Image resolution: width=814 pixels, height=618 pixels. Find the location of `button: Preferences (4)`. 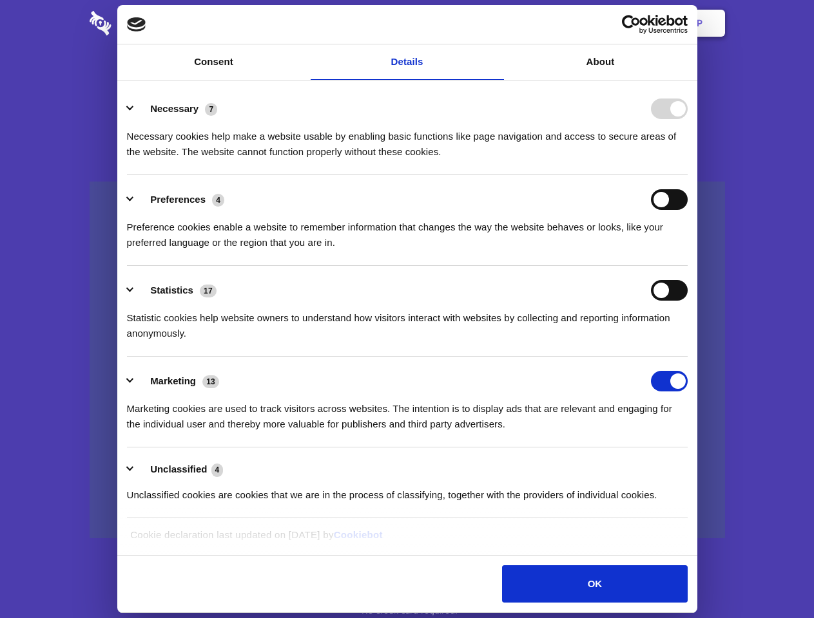

button: Preferences (4) is located at coordinates (180, 200).